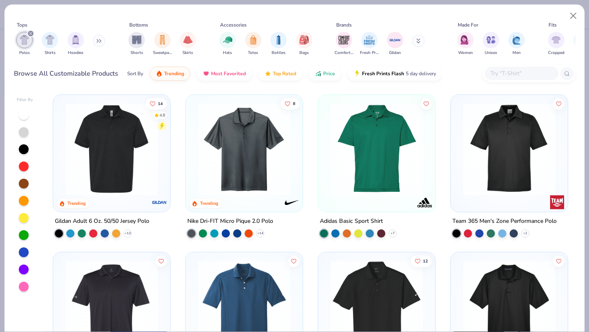  Describe the element at coordinates (137, 44) in the screenshot. I see `div: filter for Shorts` at that location.